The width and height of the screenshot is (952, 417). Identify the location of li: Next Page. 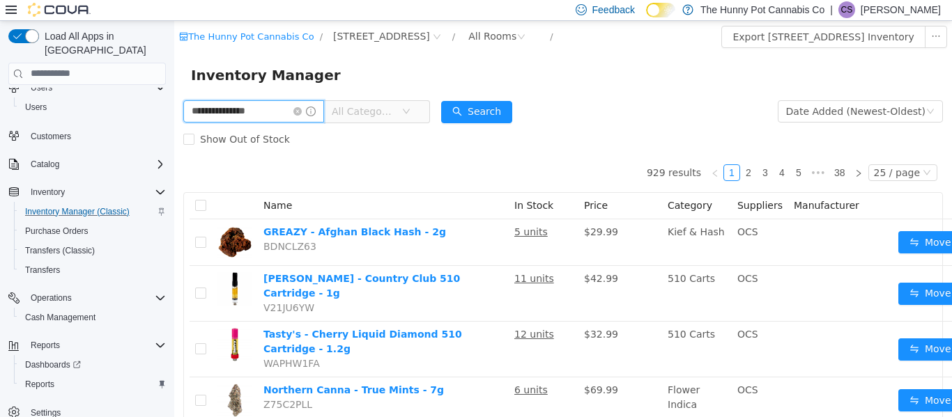
(684, 152).